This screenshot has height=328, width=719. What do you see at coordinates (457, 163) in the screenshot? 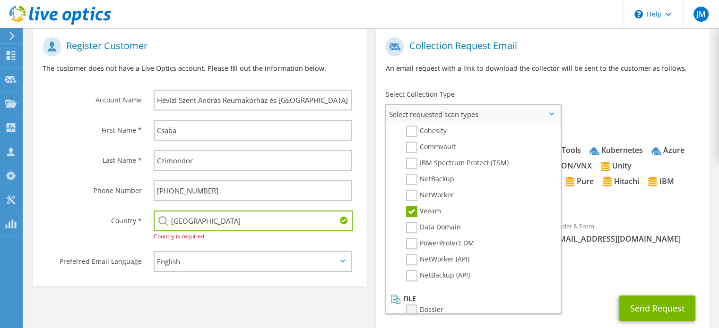
I see `label: IBM Spectrum Protect (TSM)` at bounding box center [457, 163].